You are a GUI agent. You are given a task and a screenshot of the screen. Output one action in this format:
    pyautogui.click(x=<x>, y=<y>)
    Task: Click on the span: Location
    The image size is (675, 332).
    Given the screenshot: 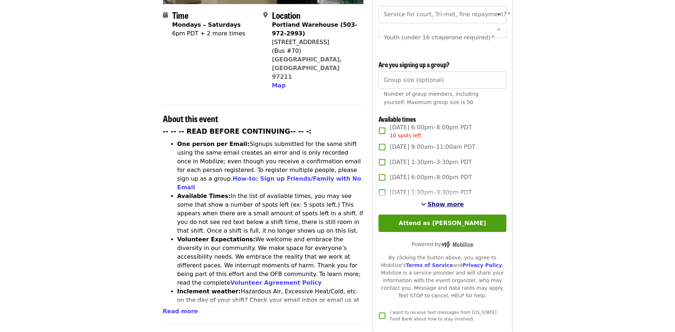 What is the action you would take?
    pyautogui.click(x=286, y=15)
    